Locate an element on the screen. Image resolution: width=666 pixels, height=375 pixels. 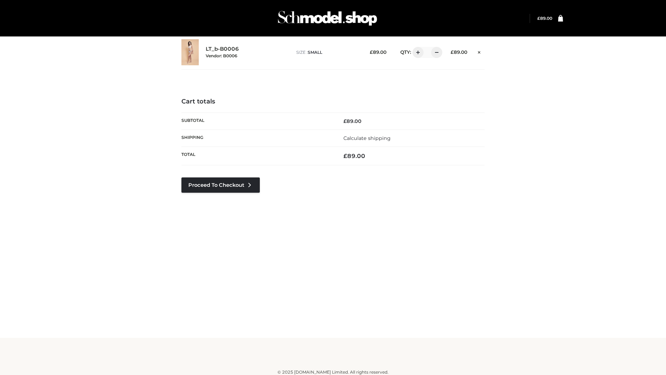
a: Schmodel Admin 964 is located at coordinates (327, 18).